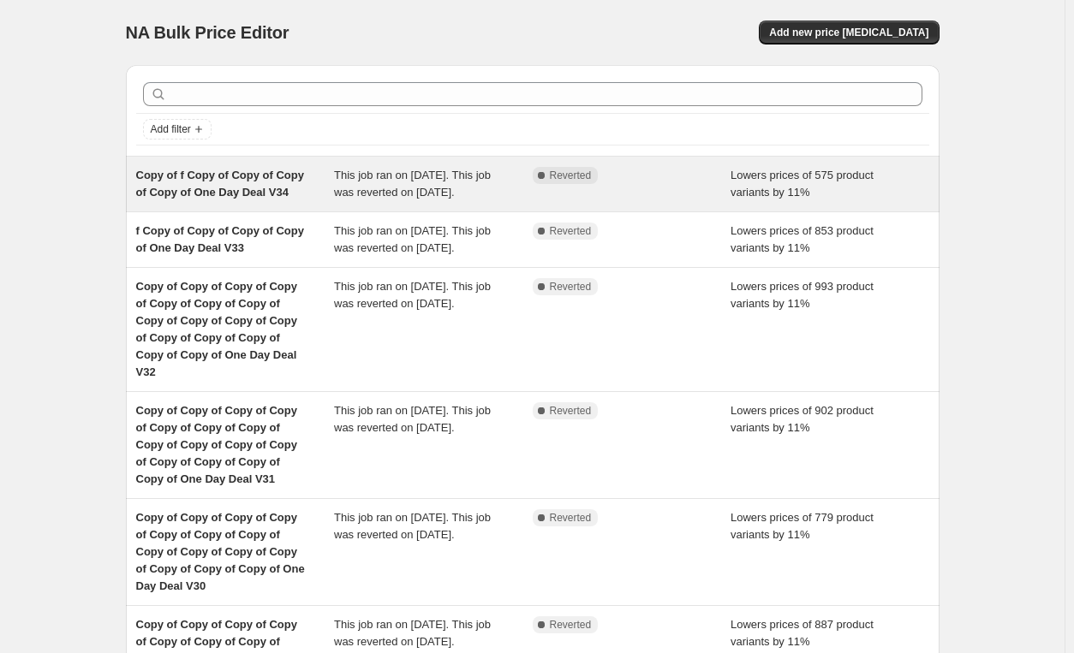  Describe the element at coordinates (801, 294) in the screenshot. I see `span: Lowers prices of 993 product variants by 11%` at that location.